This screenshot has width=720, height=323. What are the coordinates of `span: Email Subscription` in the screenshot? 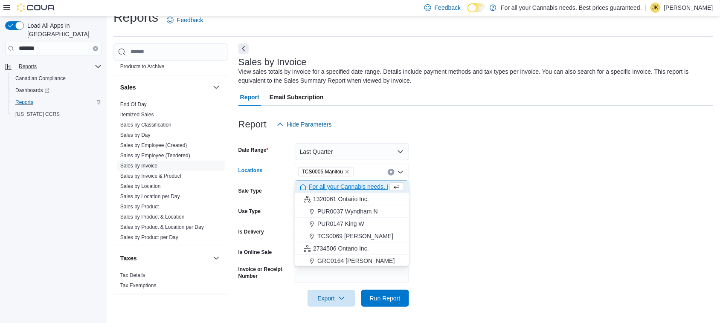 It's located at (296, 97).